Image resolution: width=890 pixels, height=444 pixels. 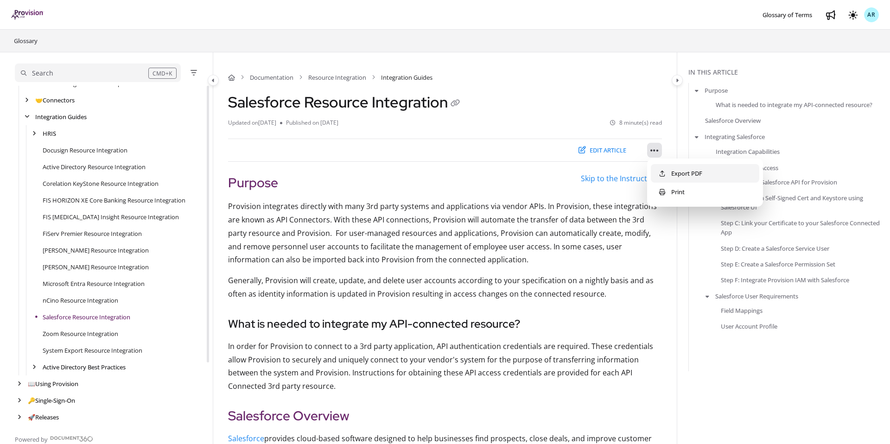 I want to click on h3: What is needed to integrate my API-connected resource?, so click(x=445, y=324).